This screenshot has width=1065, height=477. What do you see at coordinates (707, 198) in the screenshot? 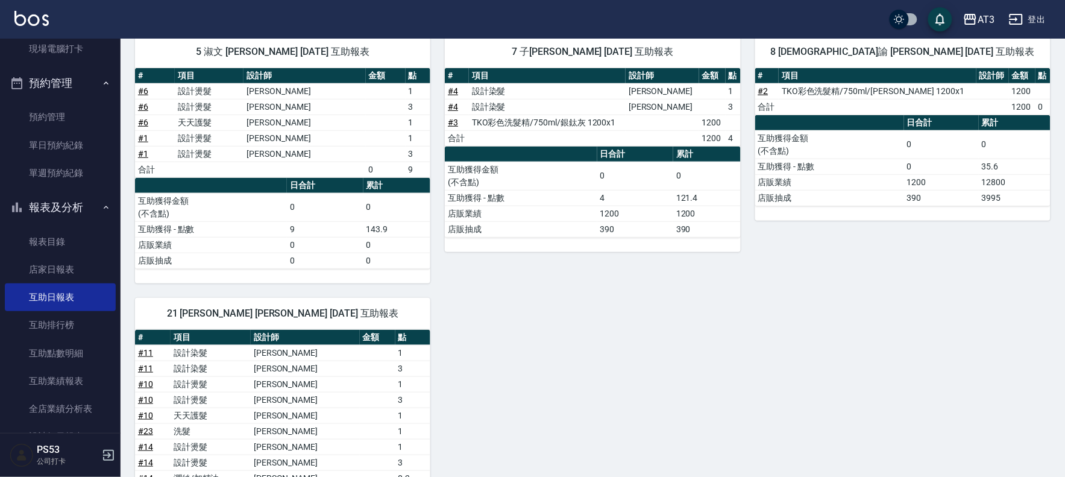
I see `td: 121.4` at bounding box center [707, 198].